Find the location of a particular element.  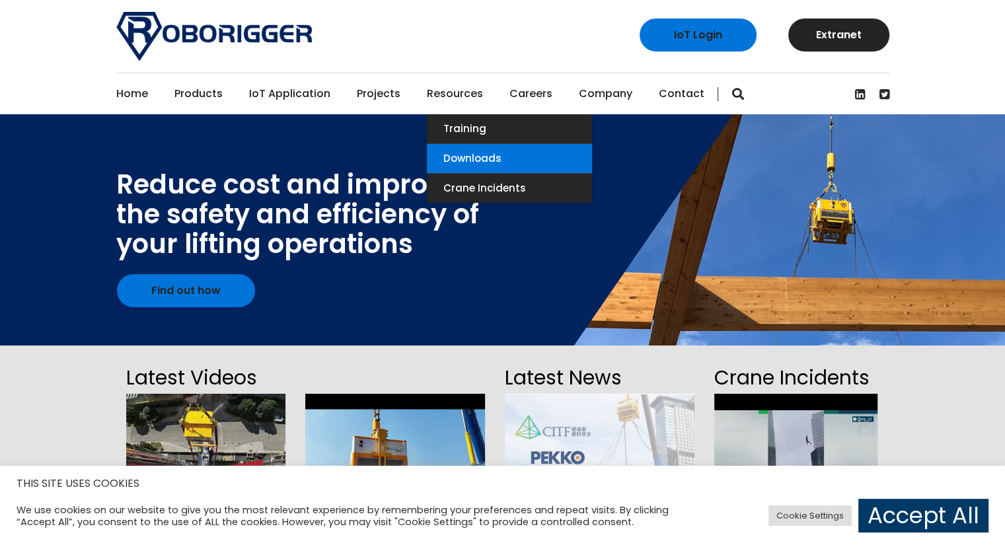

a: Training is located at coordinates (509, 129).